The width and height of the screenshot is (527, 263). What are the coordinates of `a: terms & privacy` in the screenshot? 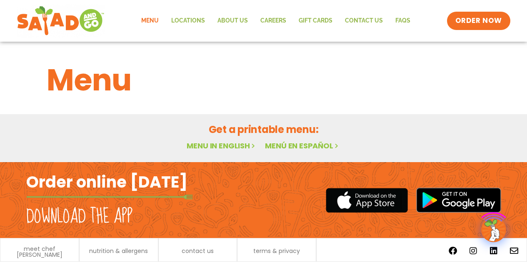 It's located at (277, 251).